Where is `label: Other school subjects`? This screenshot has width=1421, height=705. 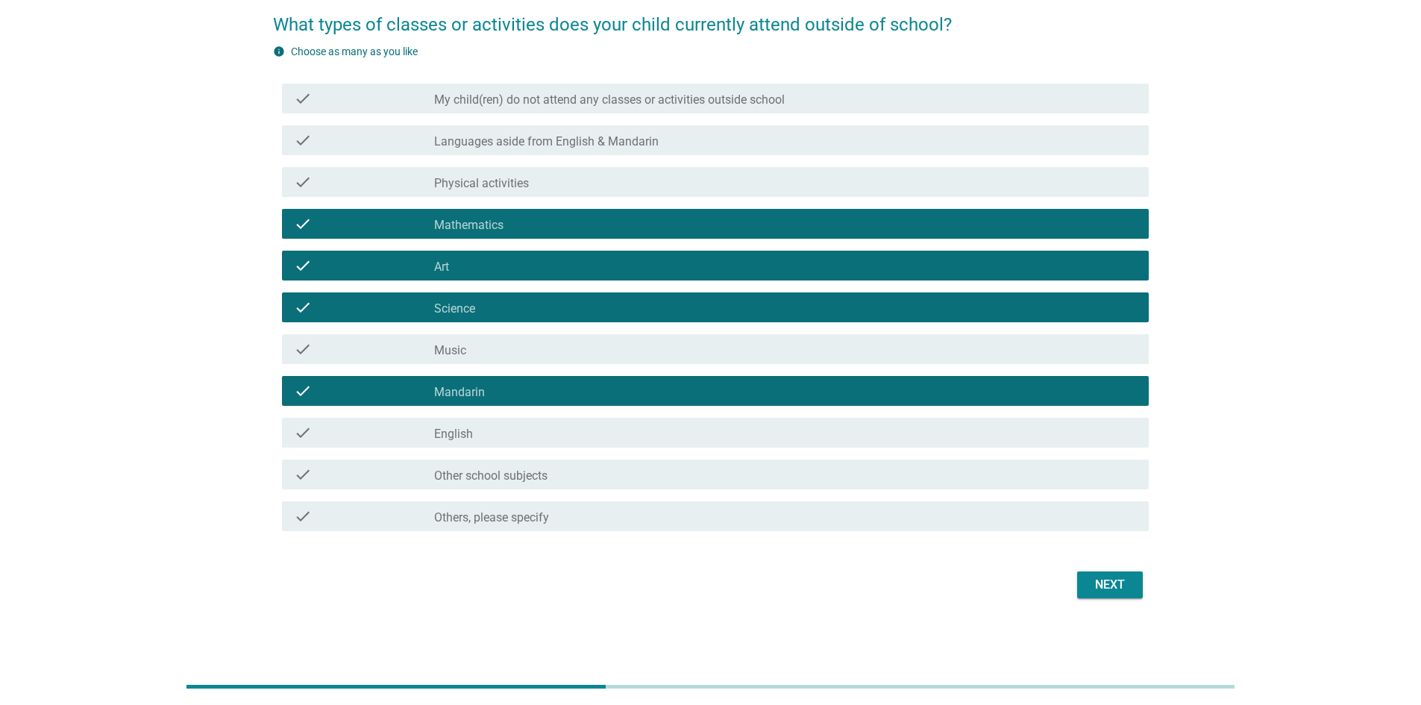
label: Other school subjects is located at coordinates (491, 476).